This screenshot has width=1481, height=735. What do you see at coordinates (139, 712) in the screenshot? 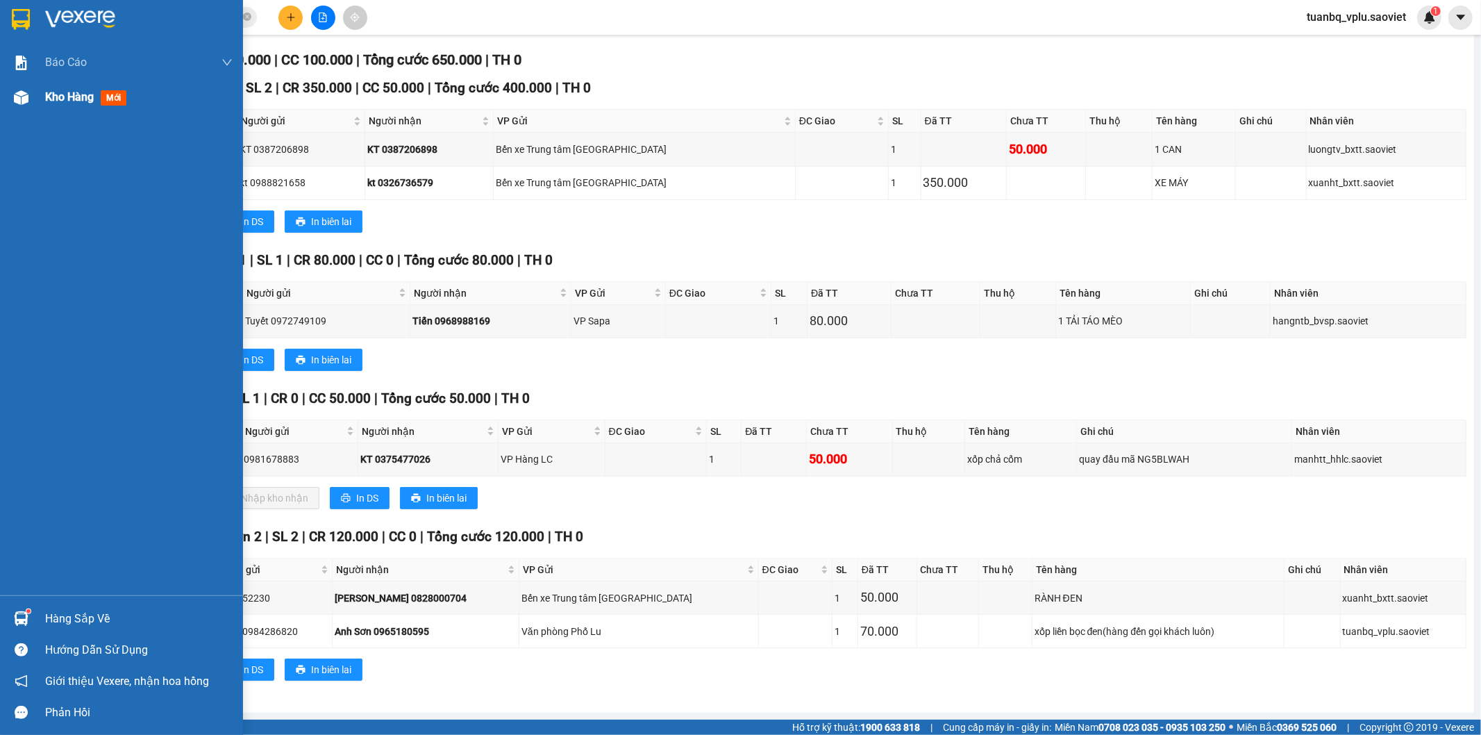
I see `div: Phản hồi` at bounding box center [139, 712].